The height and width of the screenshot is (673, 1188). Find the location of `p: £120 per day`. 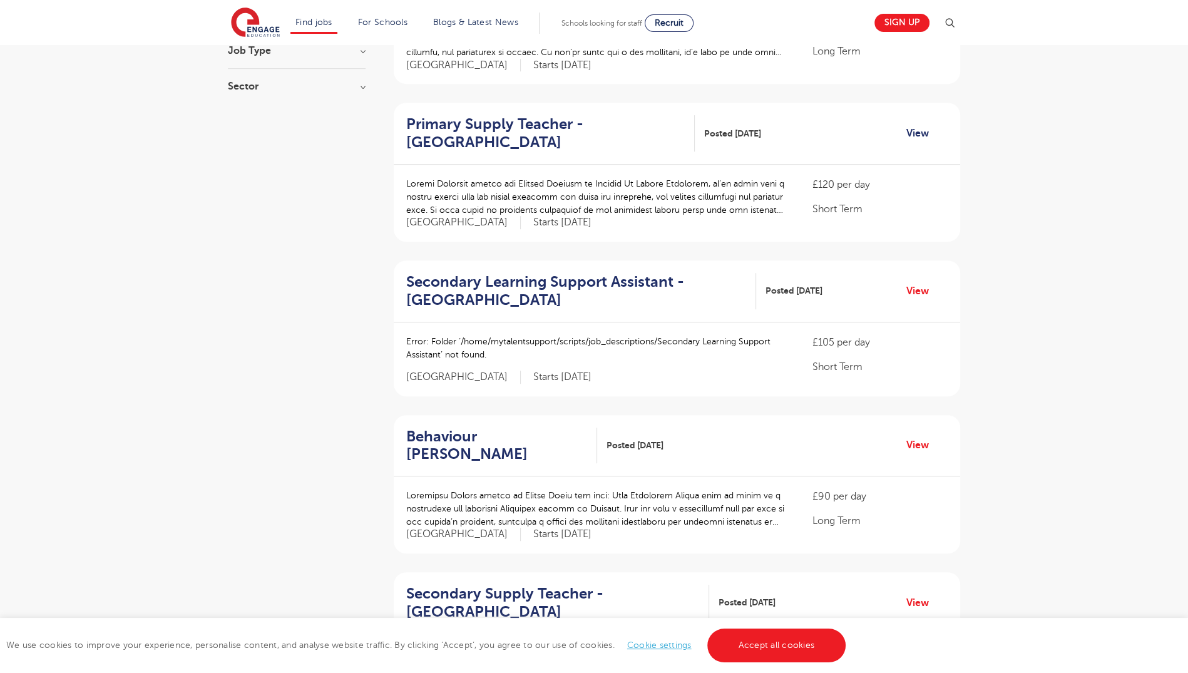

p: £120 per day is located at coordinates (880, 185).